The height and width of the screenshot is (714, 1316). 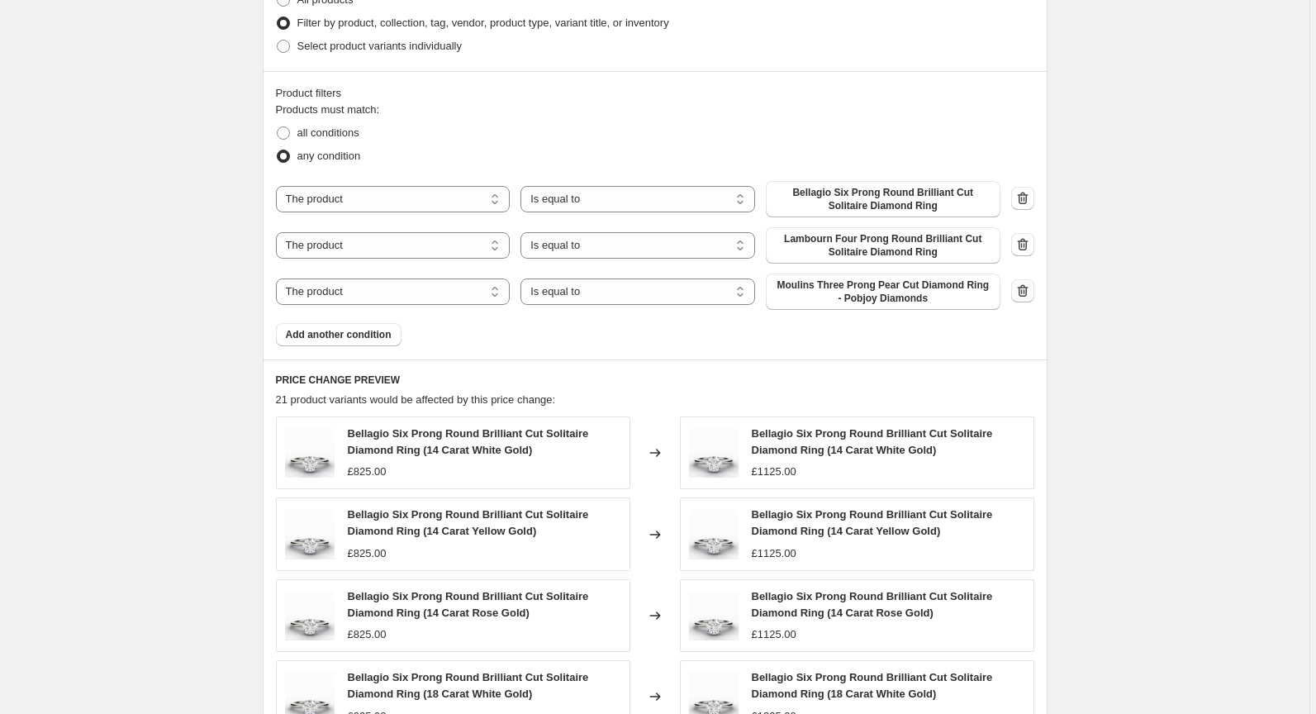 I want to click on button: Bellagio Six Prong Round Brilliant Cut Solitaire Diamond Ring, so click(x=883, y=199).